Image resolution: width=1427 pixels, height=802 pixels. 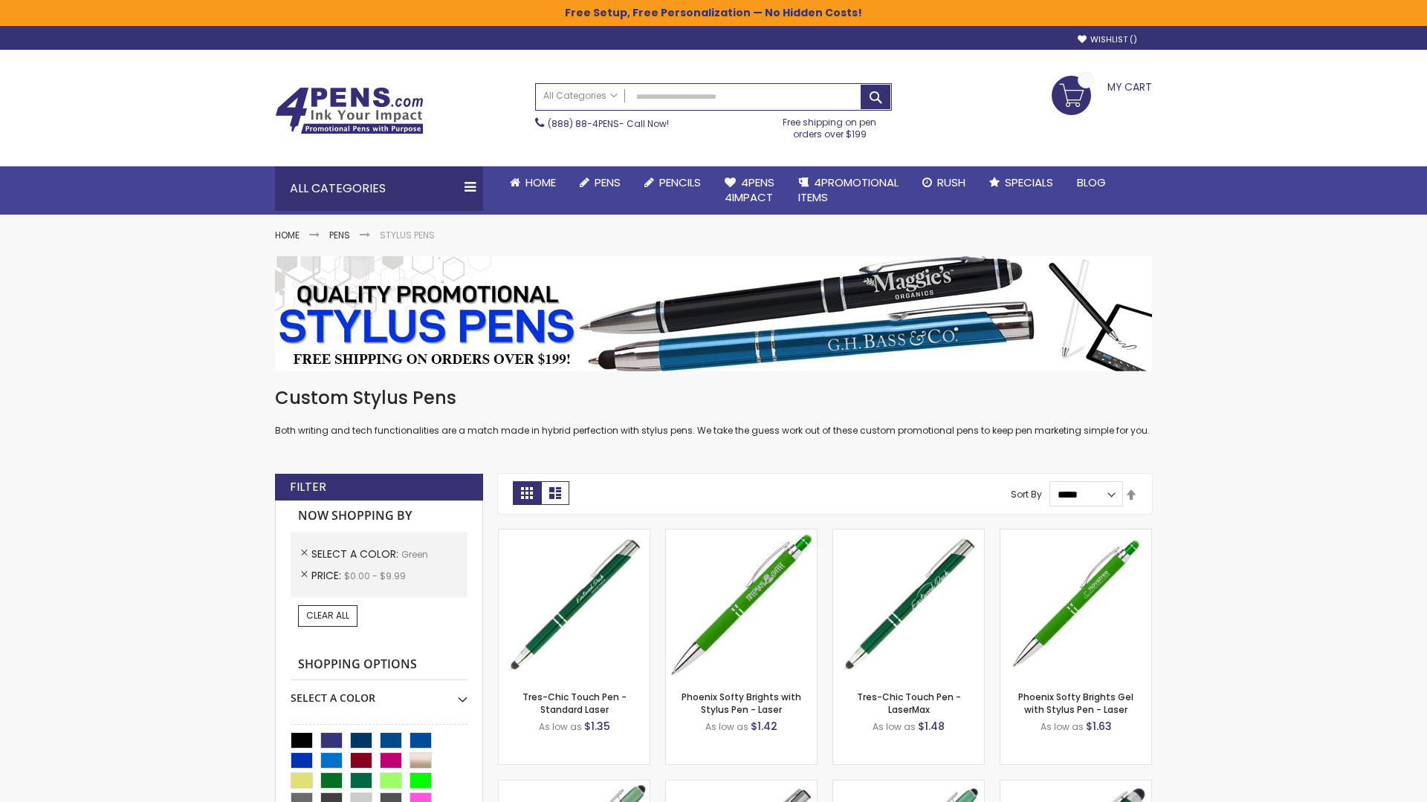 I want to click on a: Phoenix Softy Brights Gel with Stylus Pen - Laser, so click(x=1075, y=703).